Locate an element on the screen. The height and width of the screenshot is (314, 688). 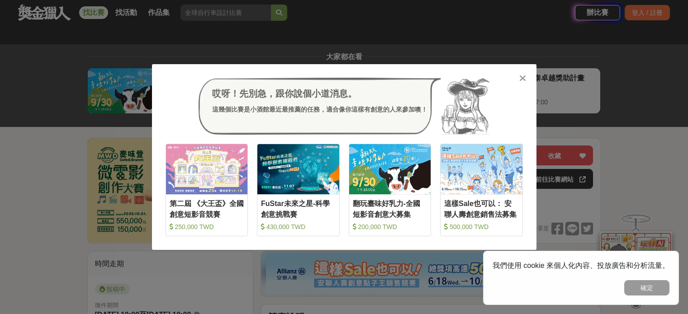
a: Cover ImageFuStar未來之星-科學創意挑戰賽 430,000 TWD is located at coordinates (298, 190).